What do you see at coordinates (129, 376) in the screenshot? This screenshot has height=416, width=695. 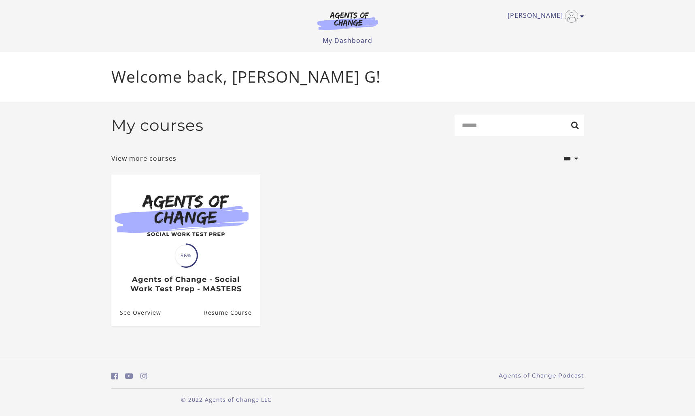 I see `a: https://www.youtube.com/c/AgentsofChangeTestPrepbyMeaganMitchell (Open in a new window)` at bounding box center [129, 376].